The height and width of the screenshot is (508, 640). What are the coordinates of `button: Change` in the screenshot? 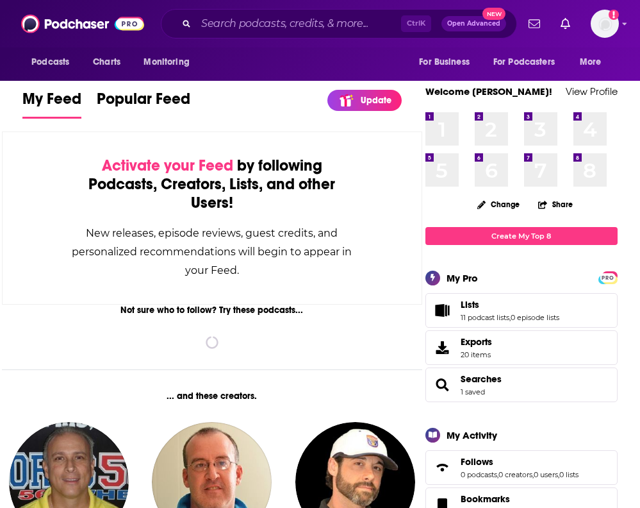 It's located at (499, 204).